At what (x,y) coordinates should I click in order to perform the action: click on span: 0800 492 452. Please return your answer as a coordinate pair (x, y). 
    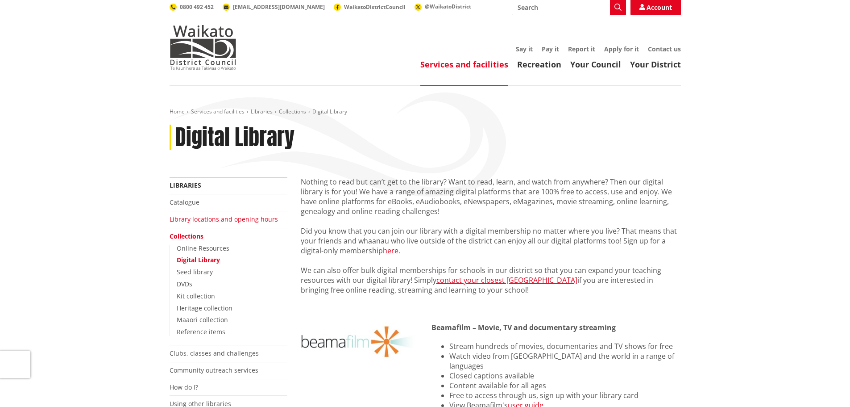
    Looking at the image, I should click on (197, 7).